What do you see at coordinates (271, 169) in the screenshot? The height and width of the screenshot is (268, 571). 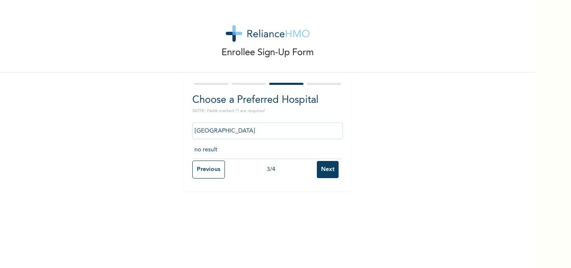 I see `div: 3 / 4` at bounding box center [271, 169].